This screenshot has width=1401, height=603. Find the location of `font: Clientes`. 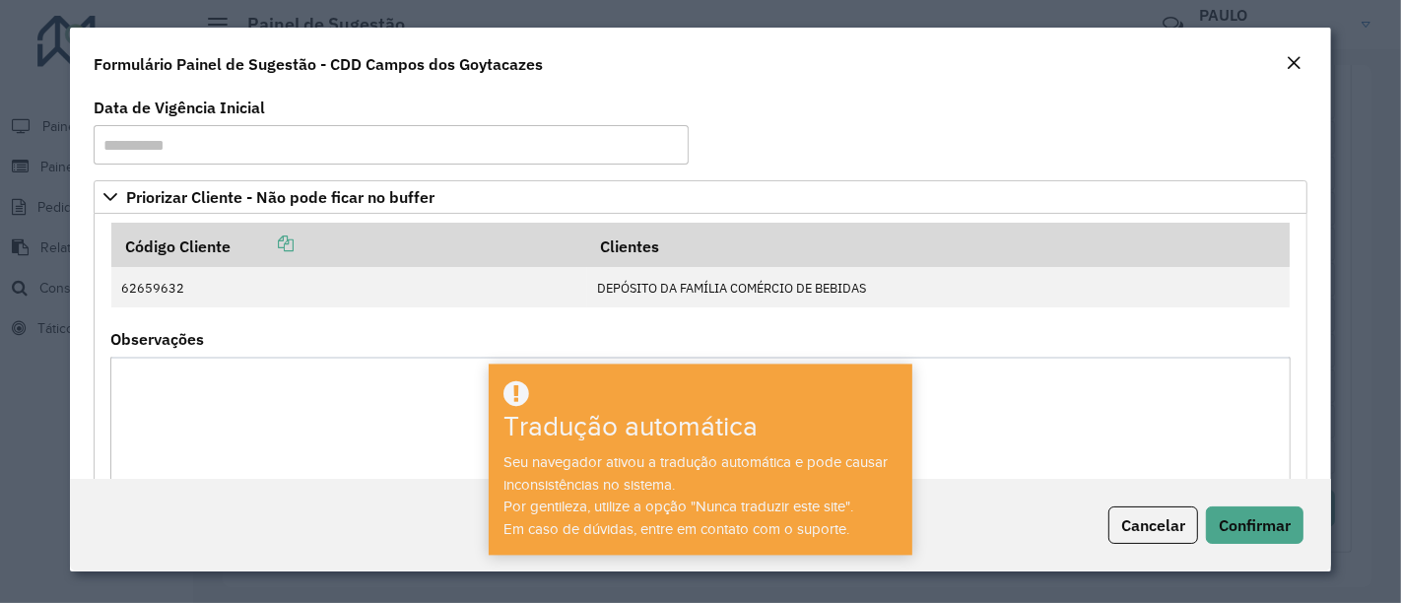

font: Clientes is located at coordinates (629, 246).